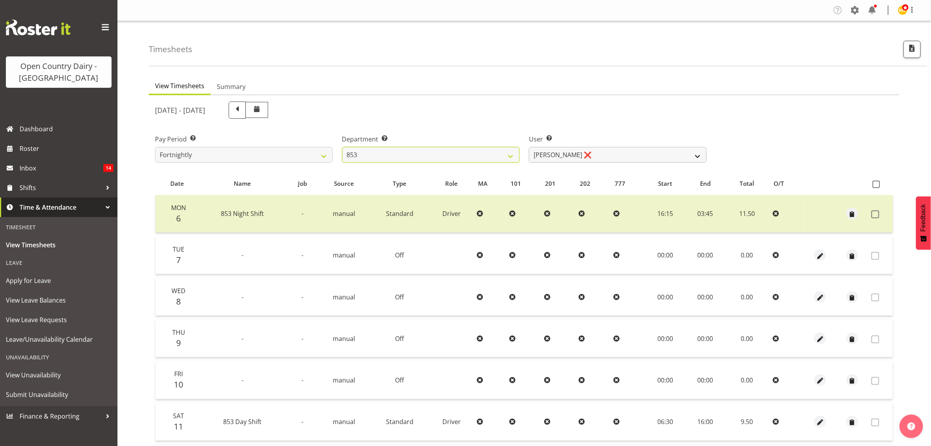 The width and height of the screenshot is (931, 446). I want to click on span: Sat, so click(179, 416).